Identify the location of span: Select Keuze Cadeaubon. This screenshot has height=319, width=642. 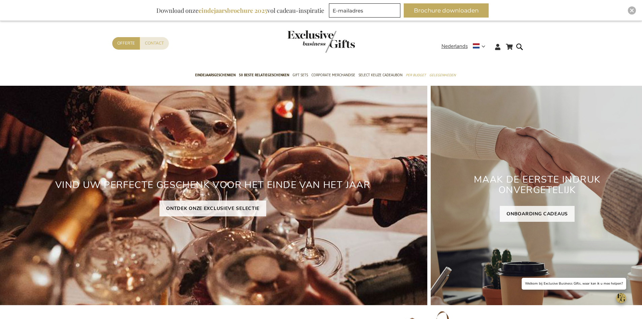
(381, 75).